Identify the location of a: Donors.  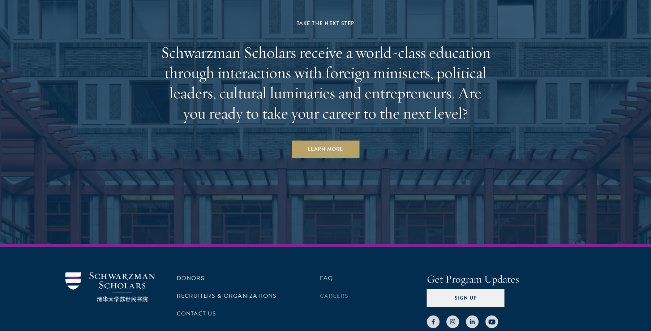
(191, 278).